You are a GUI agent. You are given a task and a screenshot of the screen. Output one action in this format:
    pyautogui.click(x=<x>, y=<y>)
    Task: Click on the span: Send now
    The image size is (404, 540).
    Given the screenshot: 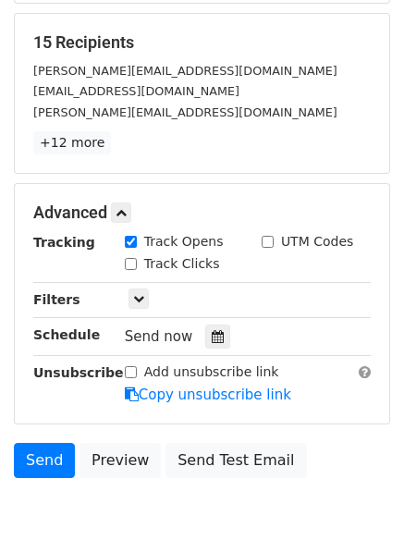 What is the action you would take?
    pyautogui.click(x=159, y=336)
    